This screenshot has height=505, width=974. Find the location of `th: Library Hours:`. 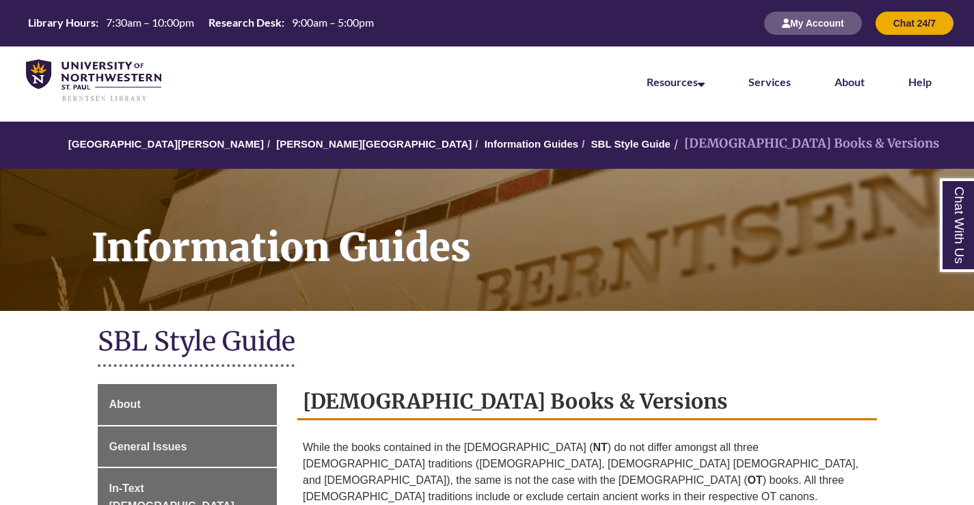

th: Library Hours: is located at coordinates (62, 23).